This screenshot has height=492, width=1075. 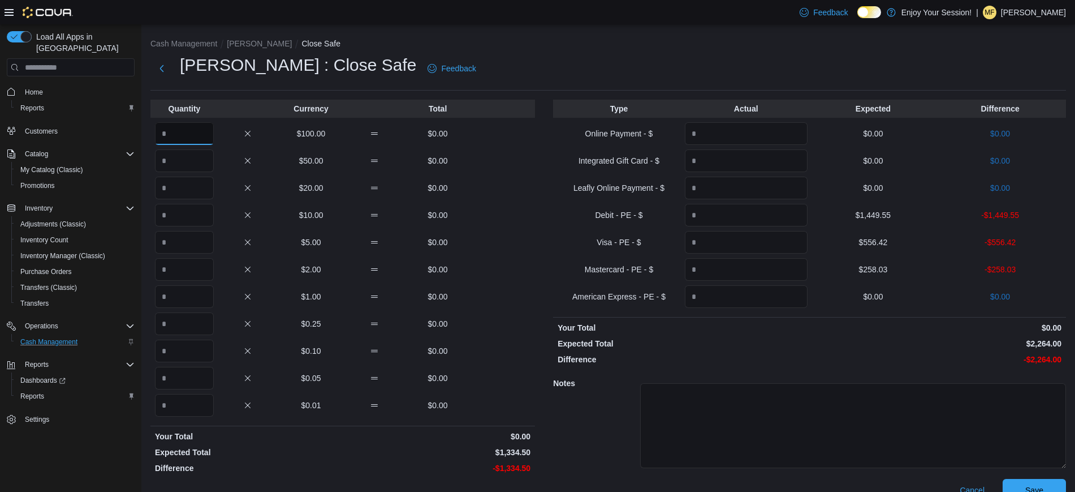 What do you see at coordinates (619, 242) in the screenshot?
I see `p: Visa - PE - $` at bounding box center [619, 242].